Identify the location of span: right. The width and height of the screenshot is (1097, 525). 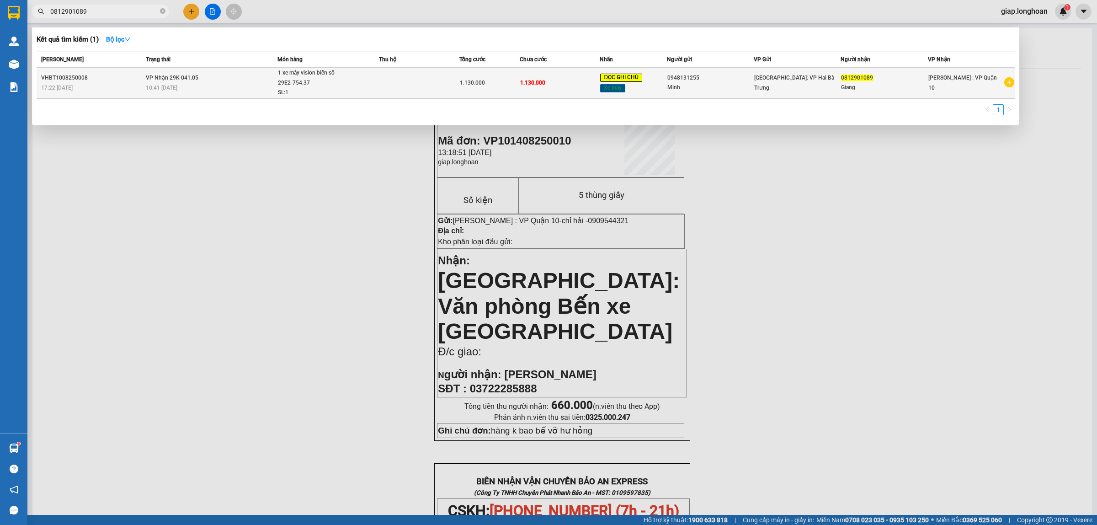
(1009, 109).